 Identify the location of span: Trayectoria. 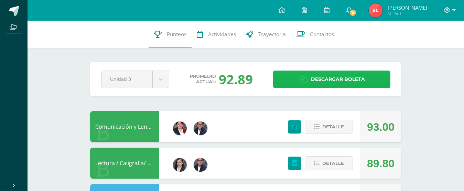
(272, 34).